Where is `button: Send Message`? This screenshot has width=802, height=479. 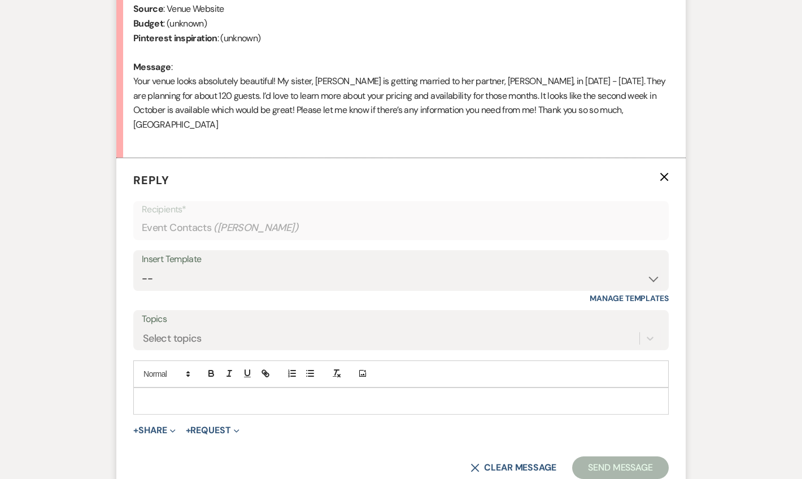 button: Send Message is located at coordinates (620, 468).